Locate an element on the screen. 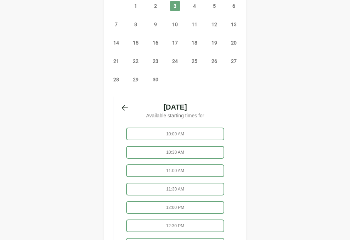 Image resolution: width=350 pixels, height=240 pixels. span: Thursday, September 11, 2025 is located at coordinates (194, 24).